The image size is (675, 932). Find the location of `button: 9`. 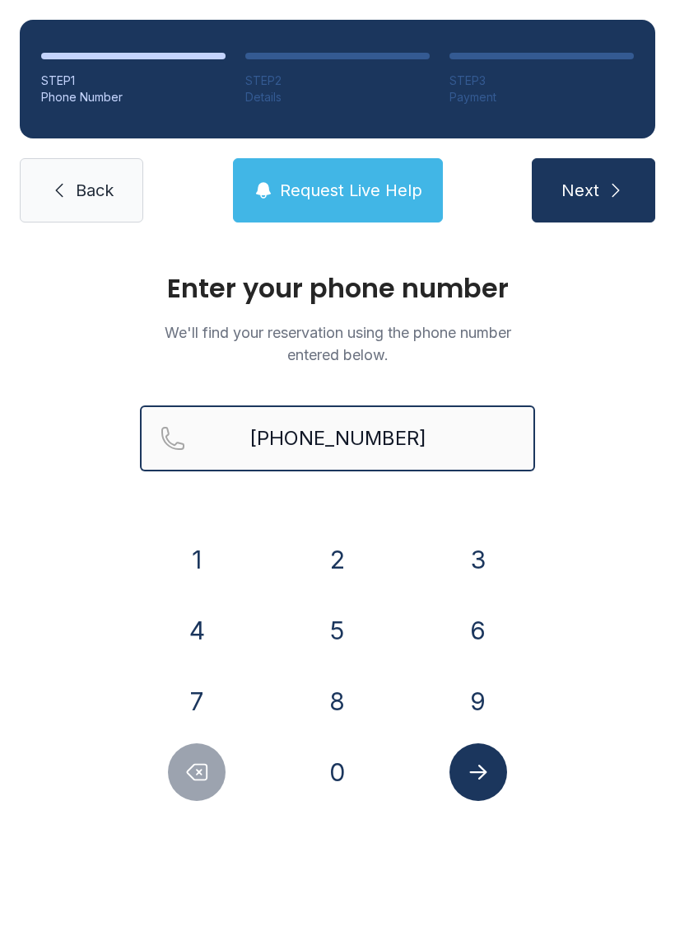

button: 9 is located at coordinates (479, 701).